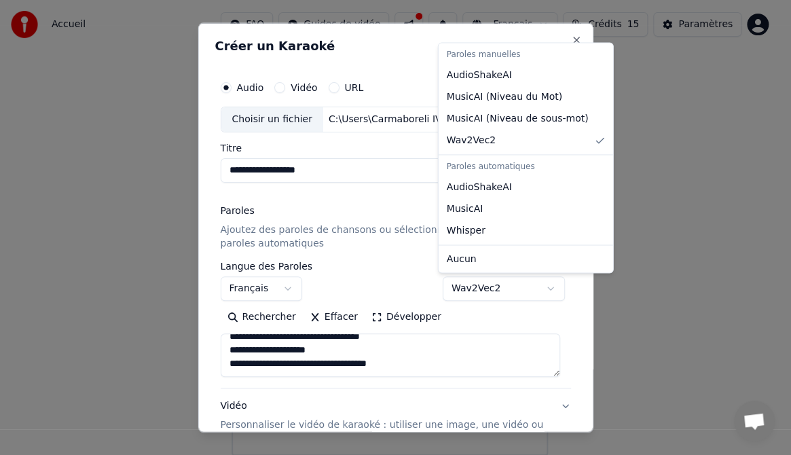 The height and width of the screenshot is (455, 791). What do you see at coordinates (466, 231) in the screenshot?
I see `span: Whisper` at bounding box center [466, 231].